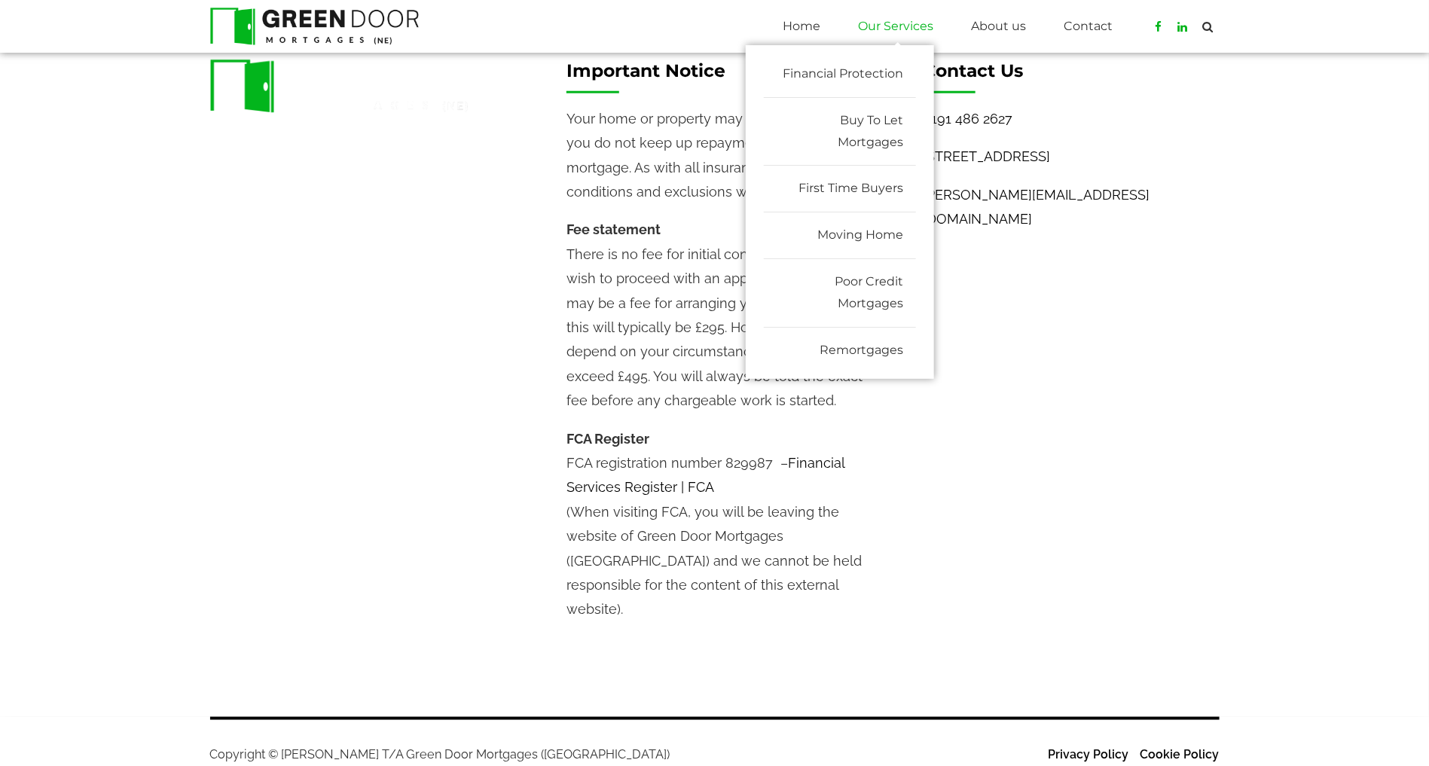 This screenshot has width=1429, height=766. What do you see at coordinates (840, 350) in the screenshot?
I see `a: Remortgages` at bounding box center [840, 350].